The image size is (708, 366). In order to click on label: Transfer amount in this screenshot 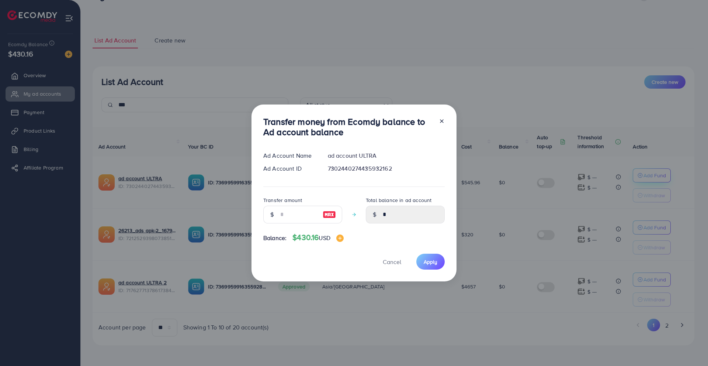, I will do `click(283, 200)`.